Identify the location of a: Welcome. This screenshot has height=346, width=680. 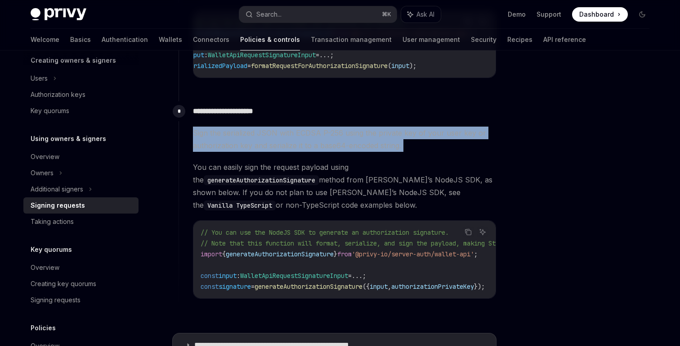
(45, 40).